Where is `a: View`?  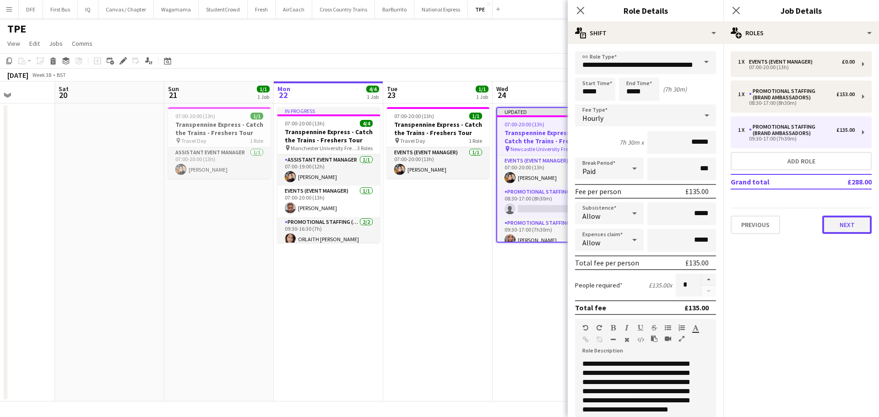
a: View is located at coordinates (14, 44).